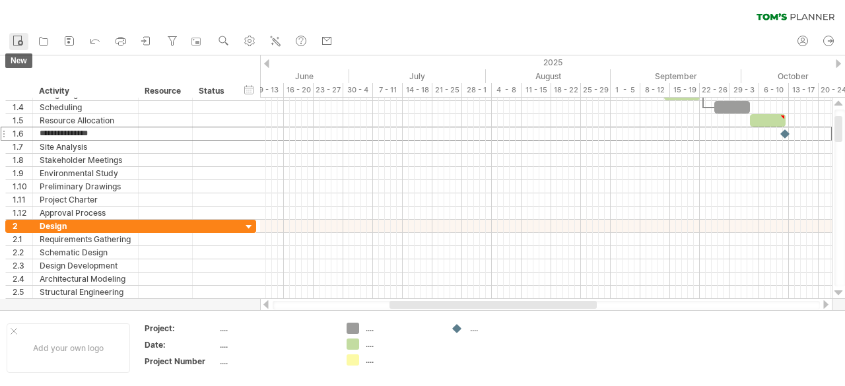 Image resolution: width=845 pixels, height=386 pixels. Describe the element at coordinates (22, 266) in the screenshot. I see `div: 2.3` at that location.